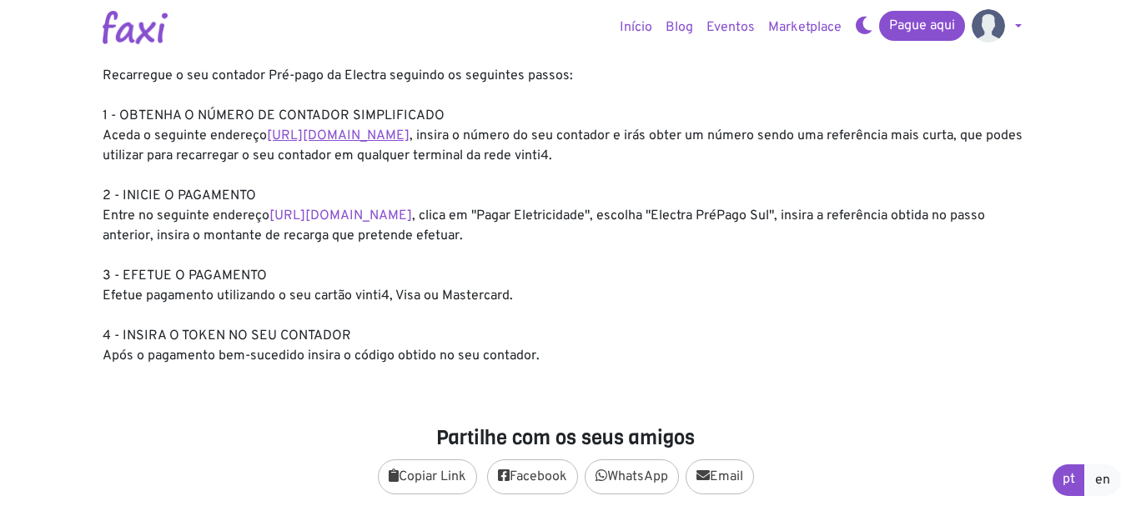  Describe the element at coordinates (1103, 480) in the screenshot. I see `a: en` at that location.